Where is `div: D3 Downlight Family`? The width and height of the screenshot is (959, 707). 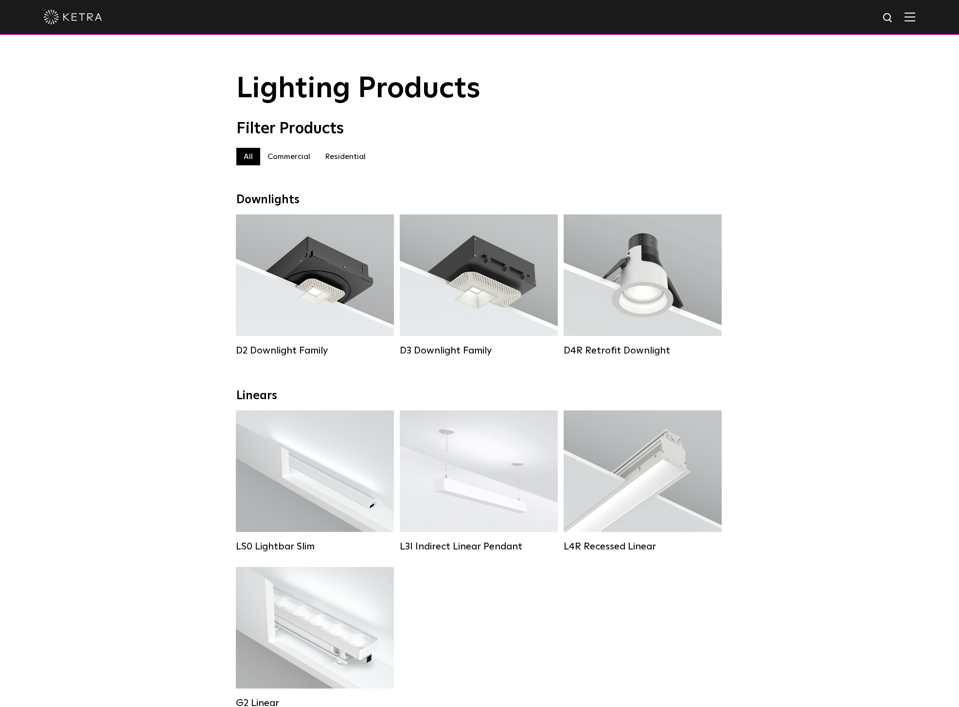
div: D3 Downlight Family is located at coordinates (478, 350).